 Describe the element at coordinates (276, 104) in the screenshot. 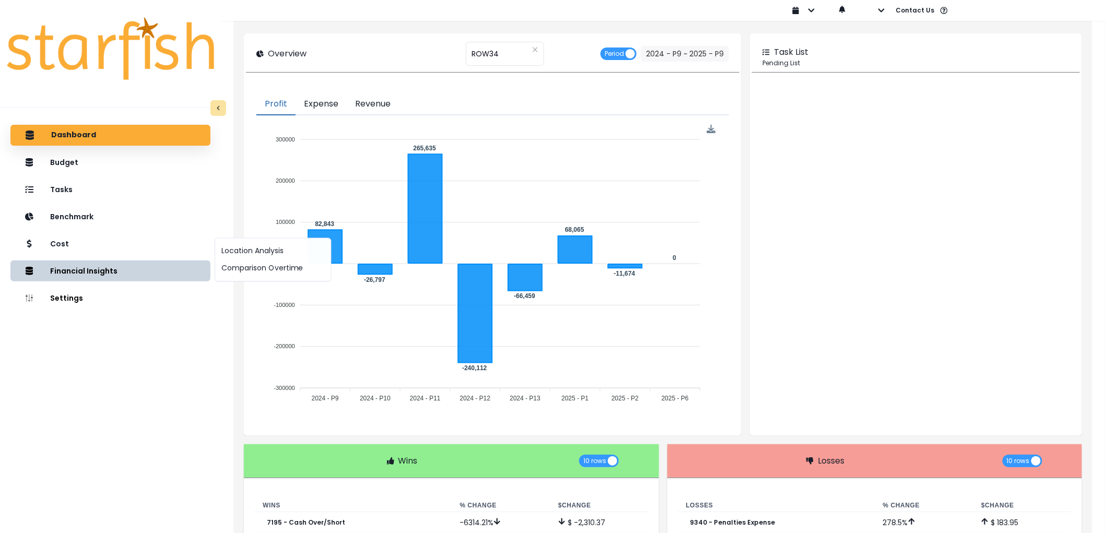

I see `button: Profit` at that location.